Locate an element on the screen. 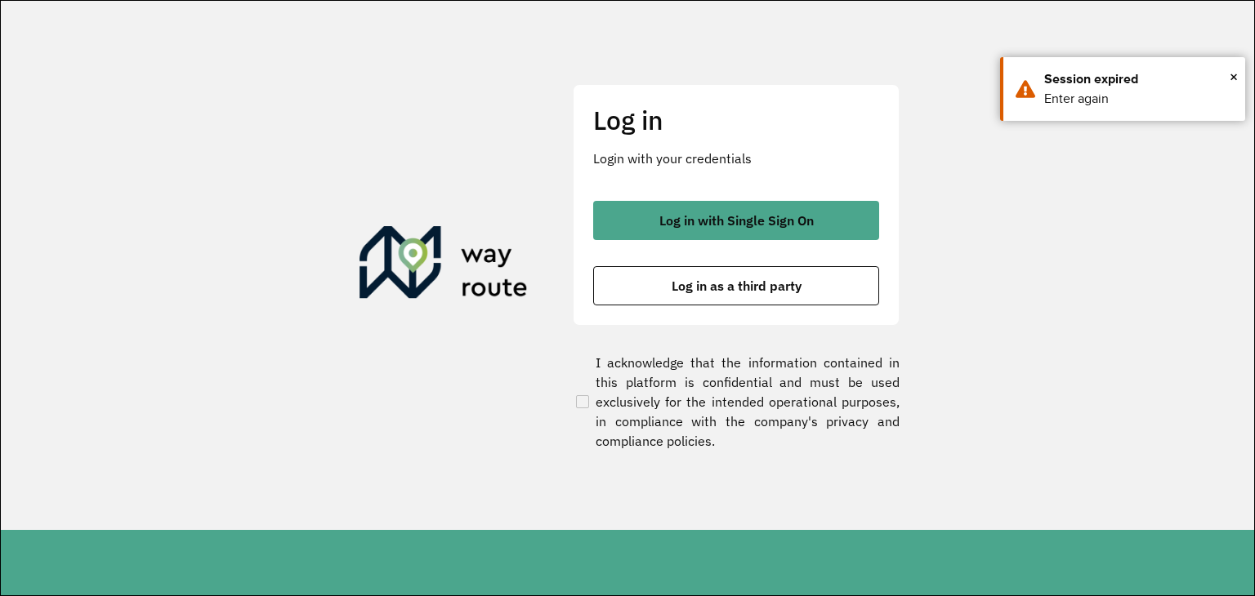  span: Log in as a third party is located at coordinates (736, 286).